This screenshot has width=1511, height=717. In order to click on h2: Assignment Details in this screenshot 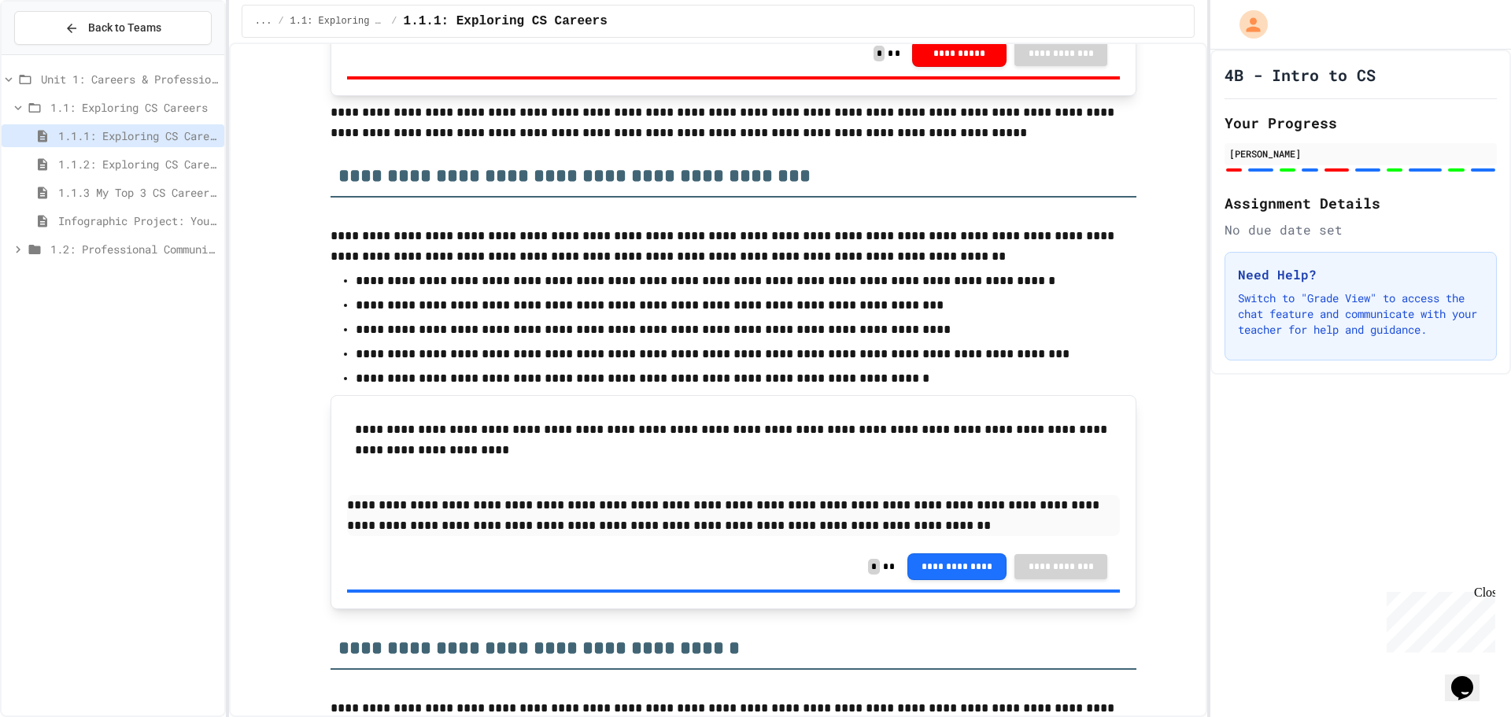, I will do `click(1361, 203)`.